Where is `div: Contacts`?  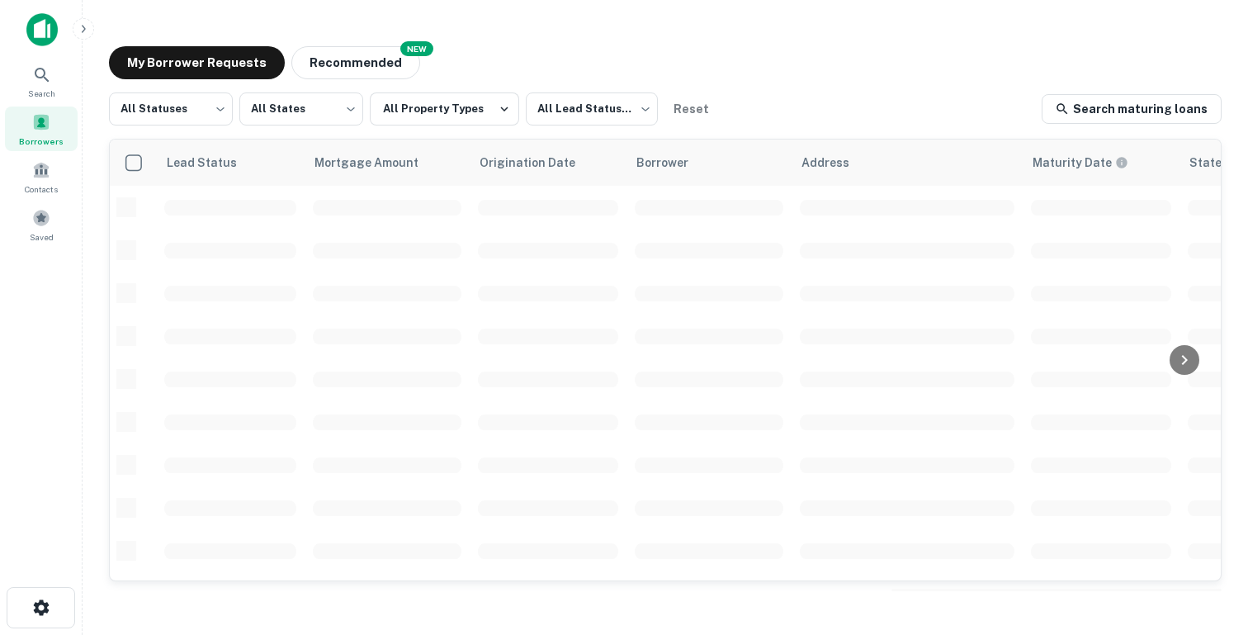
div: Contacts is located at coordinates (41, 177).